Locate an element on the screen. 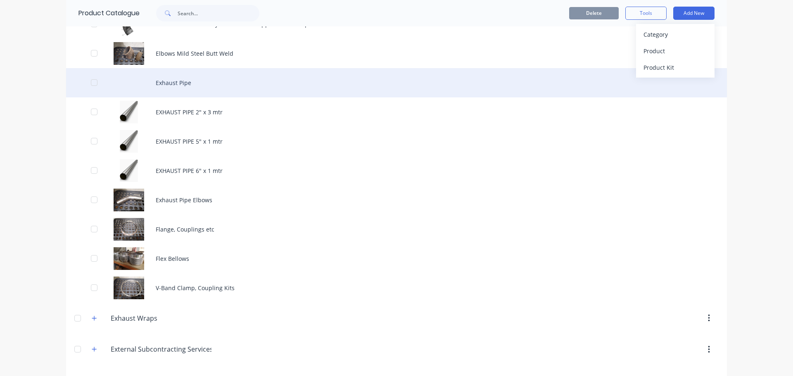 The image size is (793, 376). div: EXHAUST PIPE 2" x 3 mtrEXHAUST PIPE 2" x 3 mtr is located at coordinates (396, 112).